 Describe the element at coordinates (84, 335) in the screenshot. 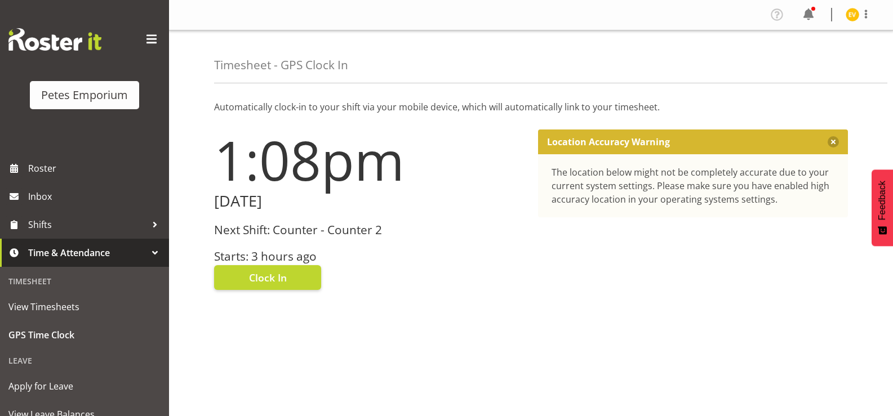

I see `span: GPS Time Clock` at that location.